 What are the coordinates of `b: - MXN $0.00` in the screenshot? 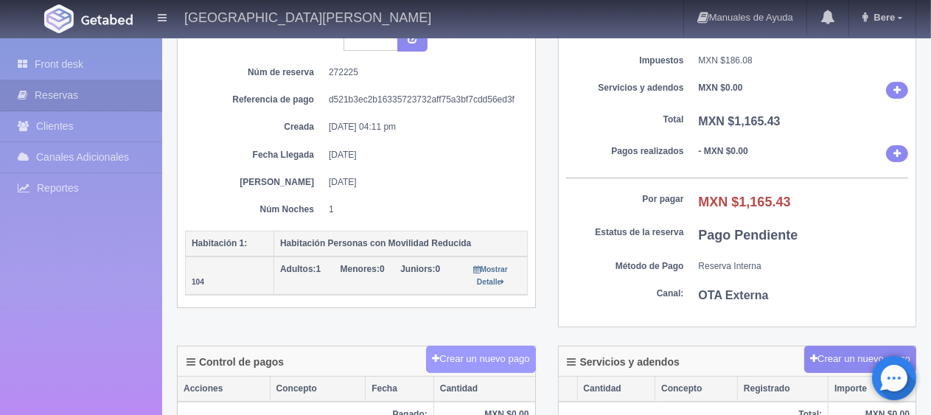 It's located at (723, 151).